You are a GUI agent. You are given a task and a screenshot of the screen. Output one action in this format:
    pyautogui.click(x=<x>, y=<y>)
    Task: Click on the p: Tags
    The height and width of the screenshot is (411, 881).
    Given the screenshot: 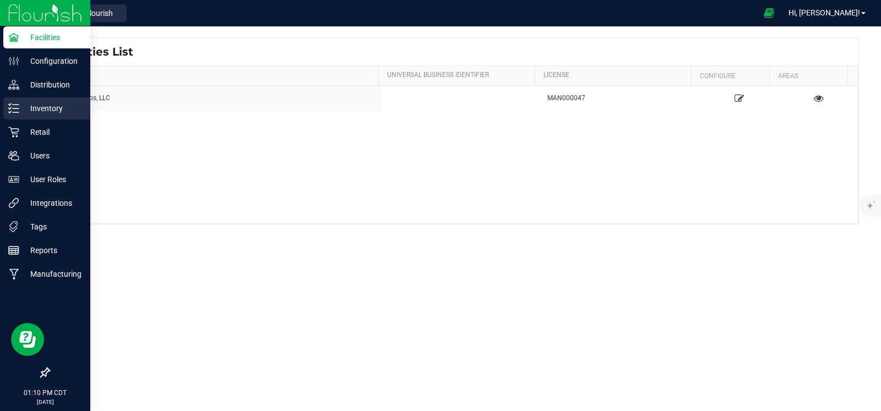 What is the action you would take?
    pyautogui.click(x=52, y=227)
    